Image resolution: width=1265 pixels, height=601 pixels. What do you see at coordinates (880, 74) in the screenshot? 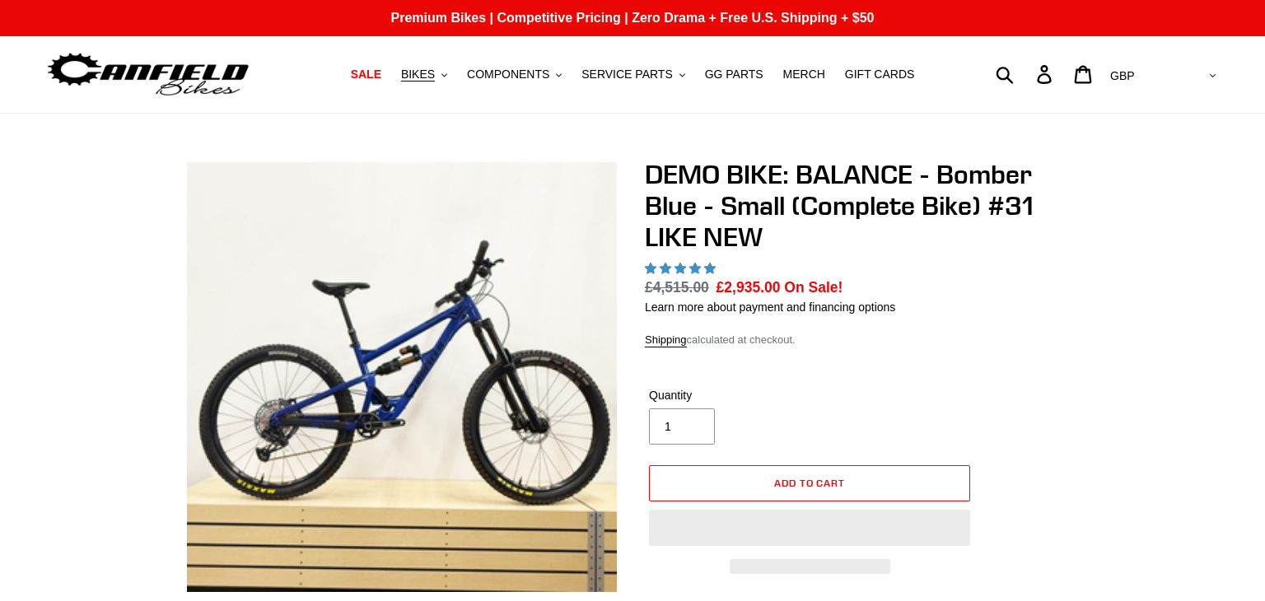
I see `span: GIFT CARDS` at bounding box center [880, 74].